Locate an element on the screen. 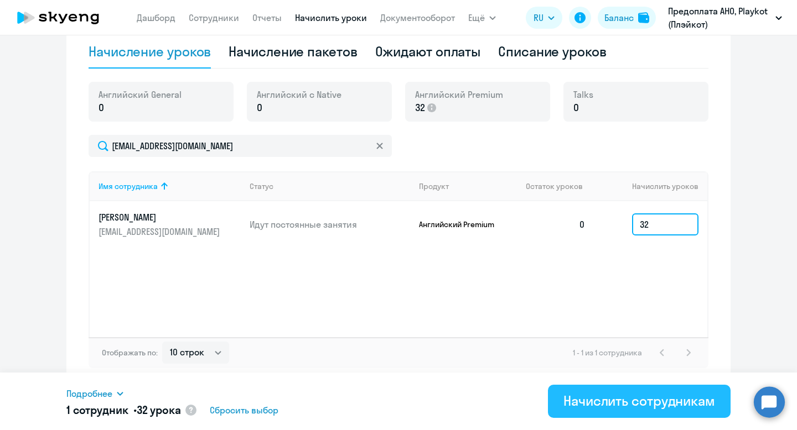 Image resolution: width=797 pixels, height=430 pixels. span: 32 урока is located at coordinates (159, 410).